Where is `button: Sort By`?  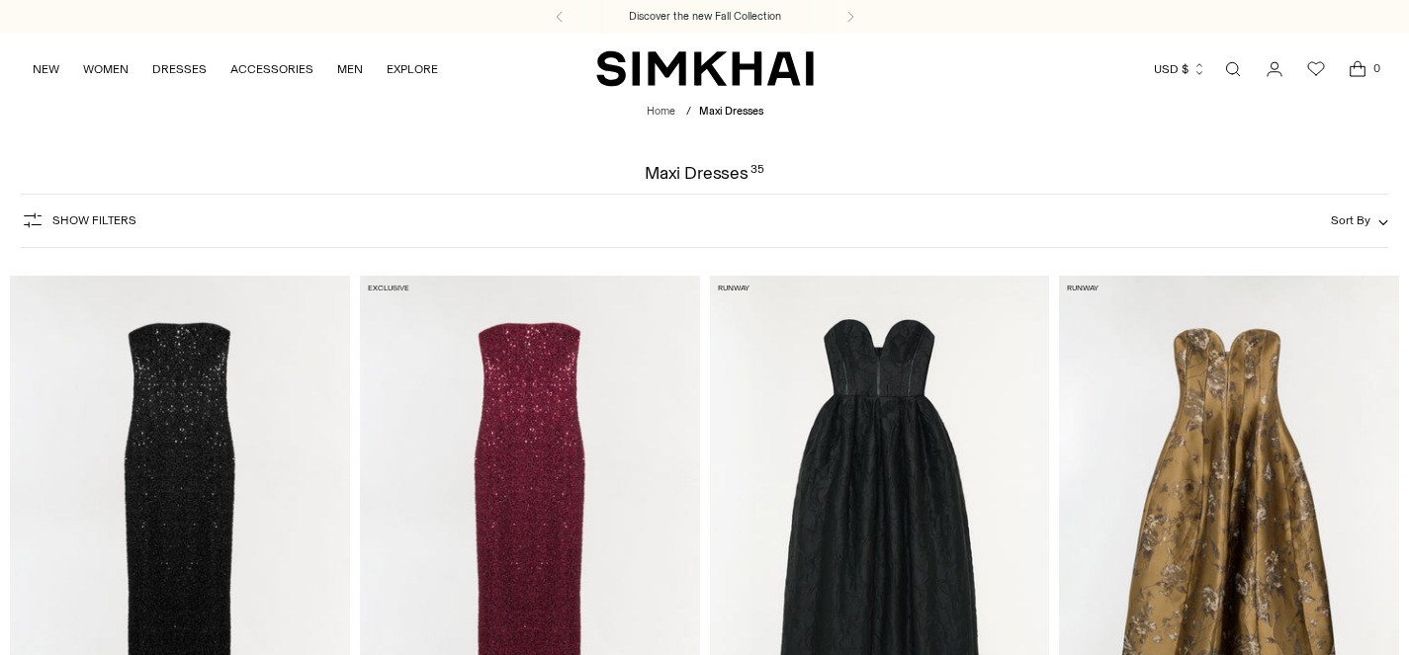 button: Sort By is located at coordinates (1359, 220).